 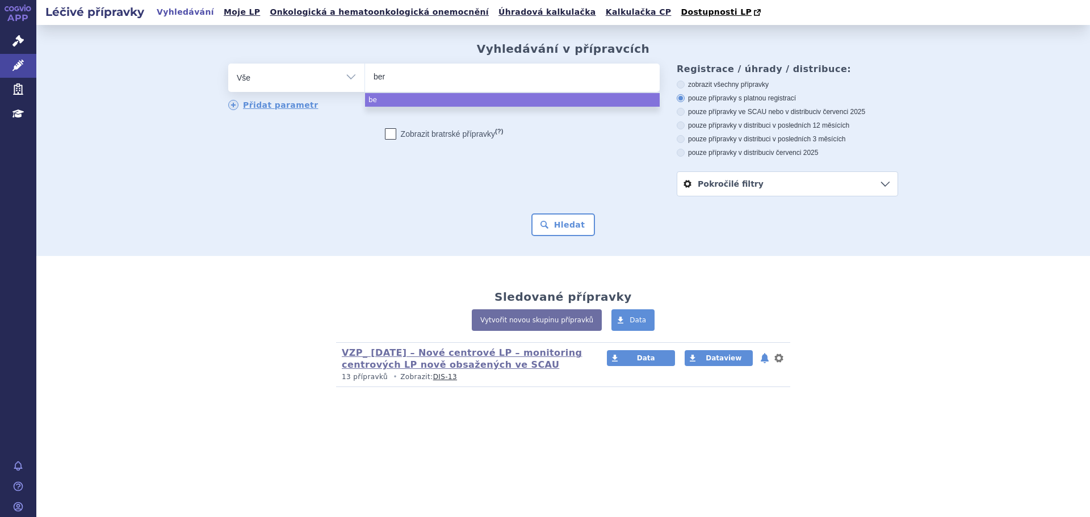 What do you see at coordinates (787, 98) in the screenshot?
I see `label: pouze přípravky s platnou registrací` at bounding box center [787, 98].